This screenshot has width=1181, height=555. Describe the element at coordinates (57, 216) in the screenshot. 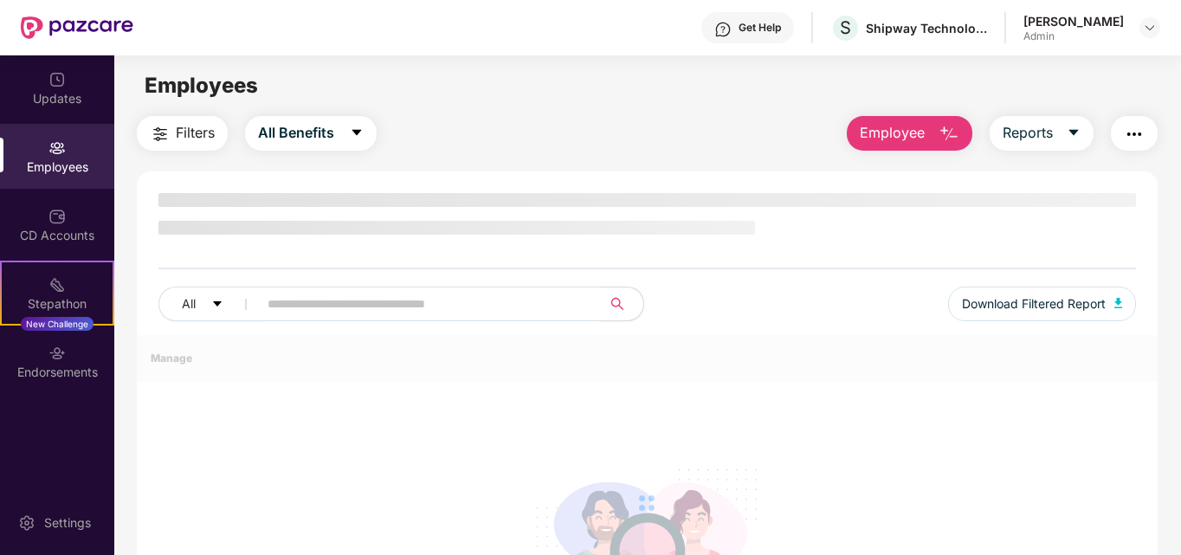

I see `img: svg+xml;base64,PHN2ZyBpZD0iQ0RfQWNjb3VudHMiIGRhdGEtbmFtZT0iQ0QgQWNjb3VudHMiIHhtbG5zPSJodHRwOi8vd3...` at that location.